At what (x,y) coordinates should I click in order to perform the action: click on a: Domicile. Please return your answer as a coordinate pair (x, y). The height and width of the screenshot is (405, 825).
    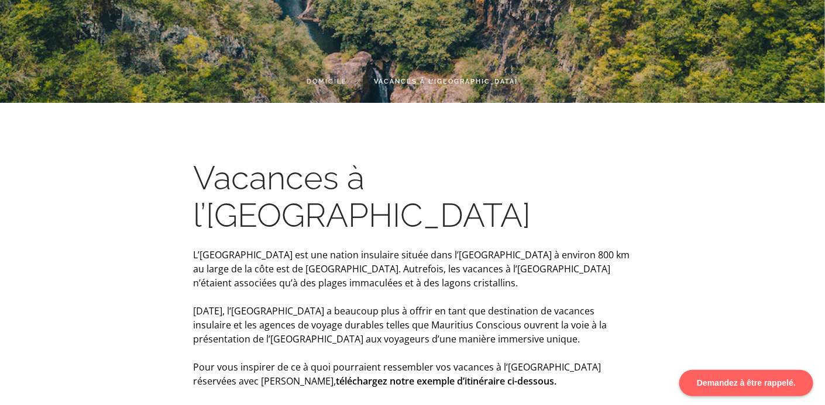
    Looking at the image, I should click on (327, 81).